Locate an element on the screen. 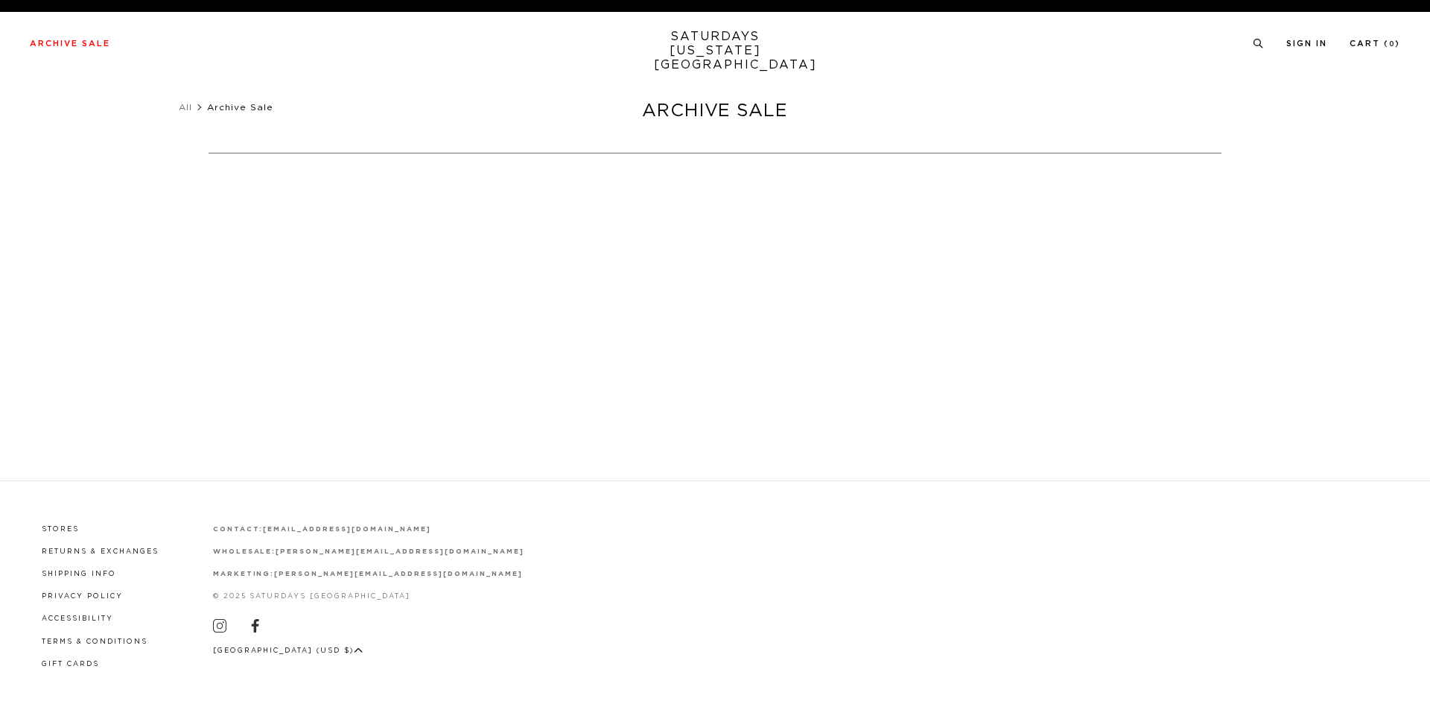  a: Terms & Conditions is located at coordinates (95, 641).